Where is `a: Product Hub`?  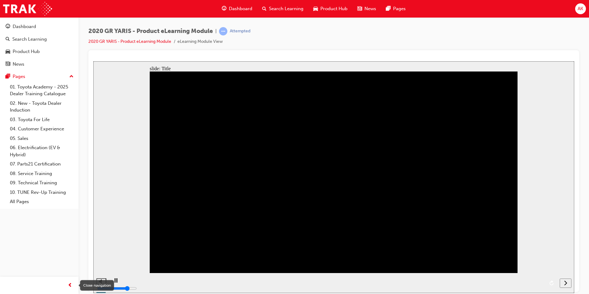 a: Product Hub is located at coordinates (39, 51).